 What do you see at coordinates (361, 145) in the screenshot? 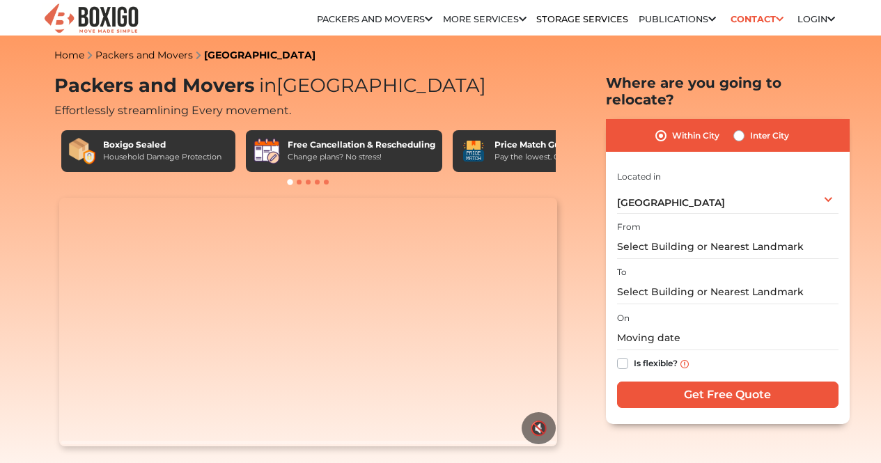
I see `div: Free Cancellation & Rescheduling` at bounding box center [361, 145].